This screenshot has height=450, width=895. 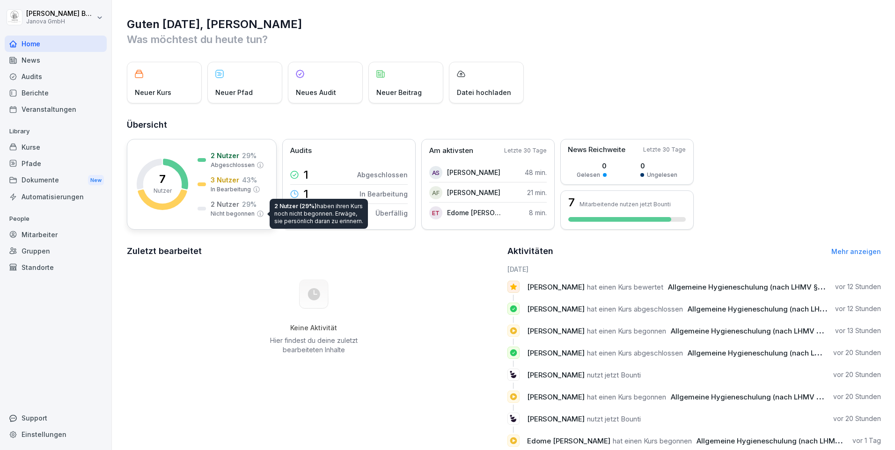 What do you see at coordinates (436, 213) in the screenshot?
I see `div: ET` at bounding box center [436, 213].